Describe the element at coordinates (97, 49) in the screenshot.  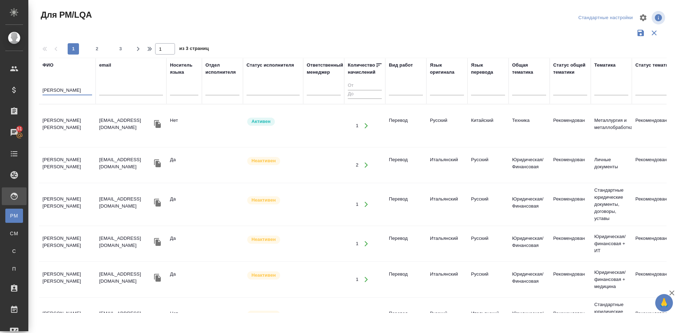
I see `span: 2` at that location.